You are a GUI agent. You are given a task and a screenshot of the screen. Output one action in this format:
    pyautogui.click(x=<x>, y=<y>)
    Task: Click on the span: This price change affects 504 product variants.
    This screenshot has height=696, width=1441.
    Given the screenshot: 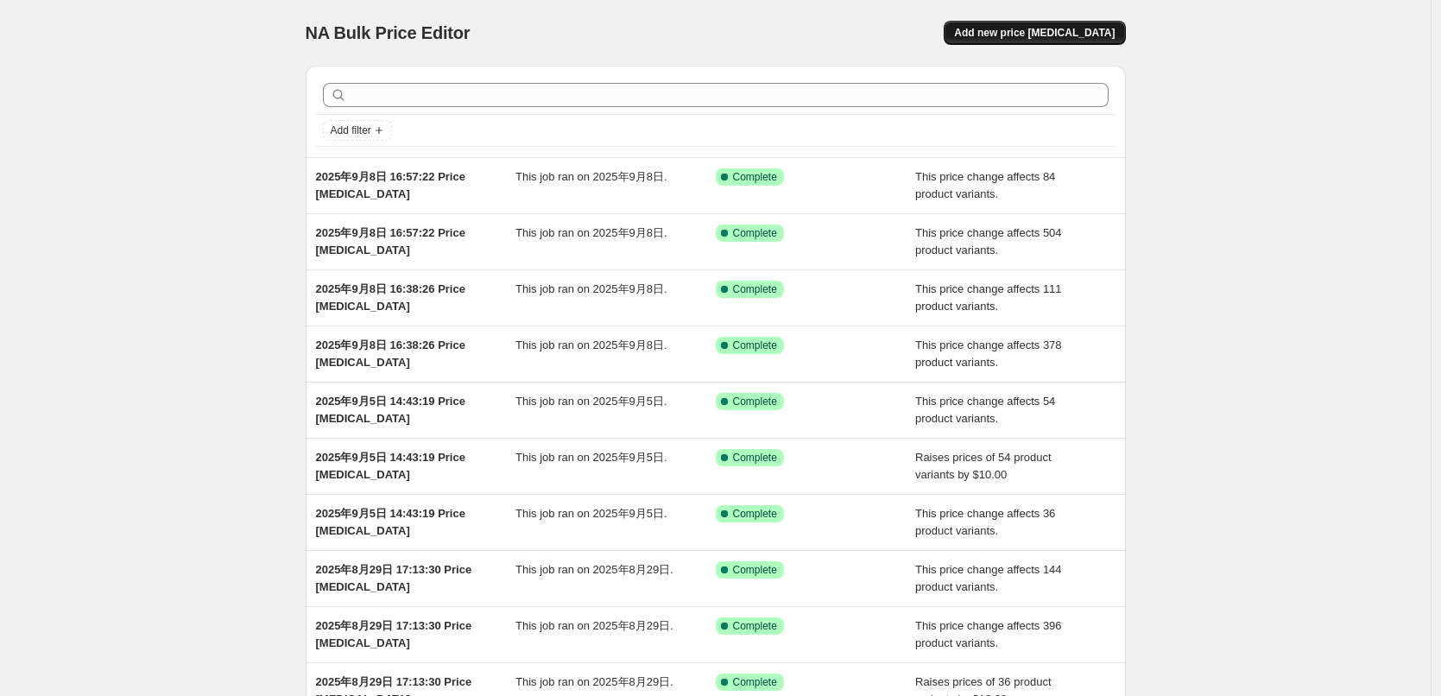 What is the action you would take?
    pyautogui.click(x=988, y=241)
    